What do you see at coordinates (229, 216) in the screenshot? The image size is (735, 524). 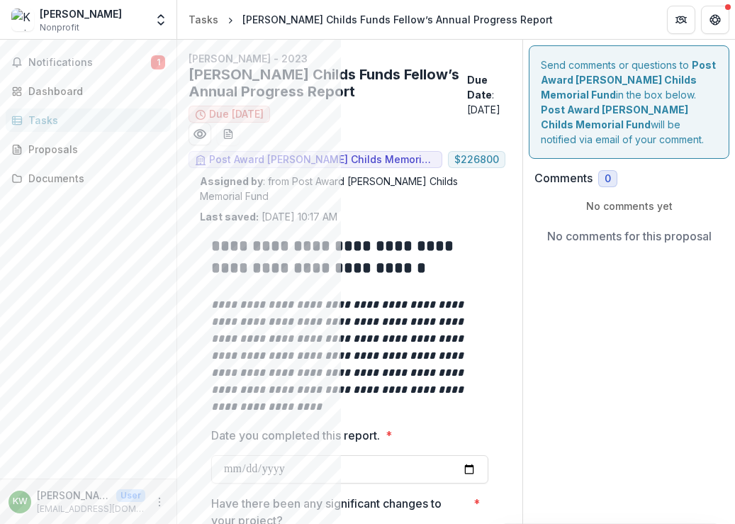 I see `strong: Last saved:` at bounding box center [229, 216].